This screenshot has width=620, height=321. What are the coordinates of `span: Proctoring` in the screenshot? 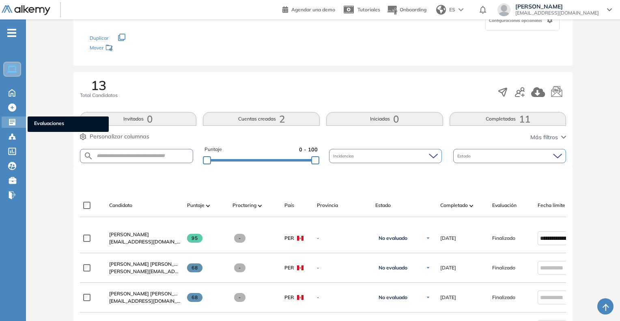 It's located at (244, 205).